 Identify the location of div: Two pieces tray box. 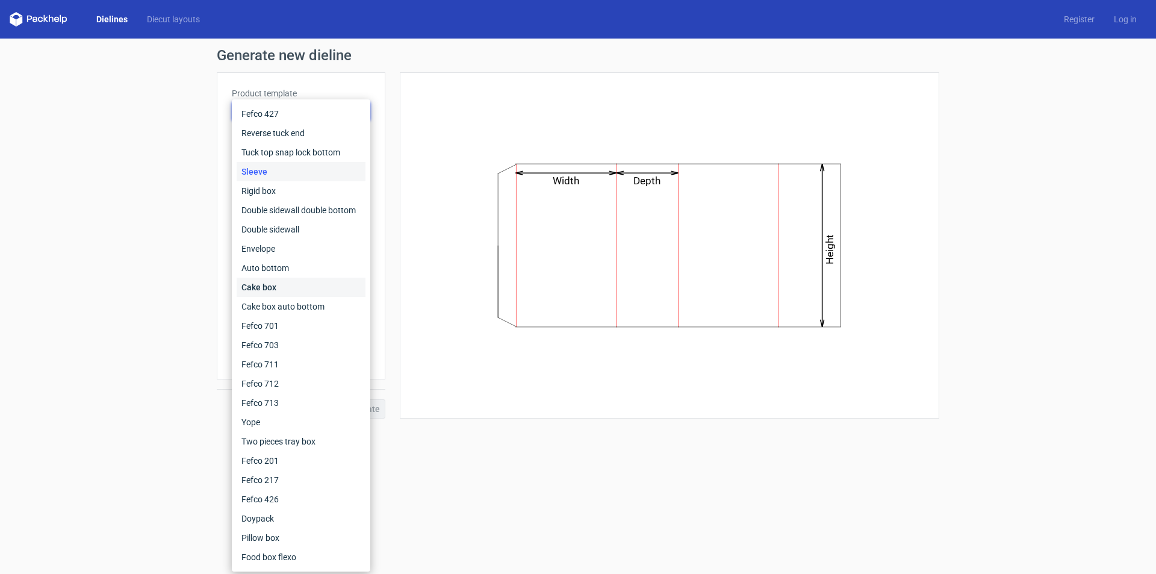
(301, 441).